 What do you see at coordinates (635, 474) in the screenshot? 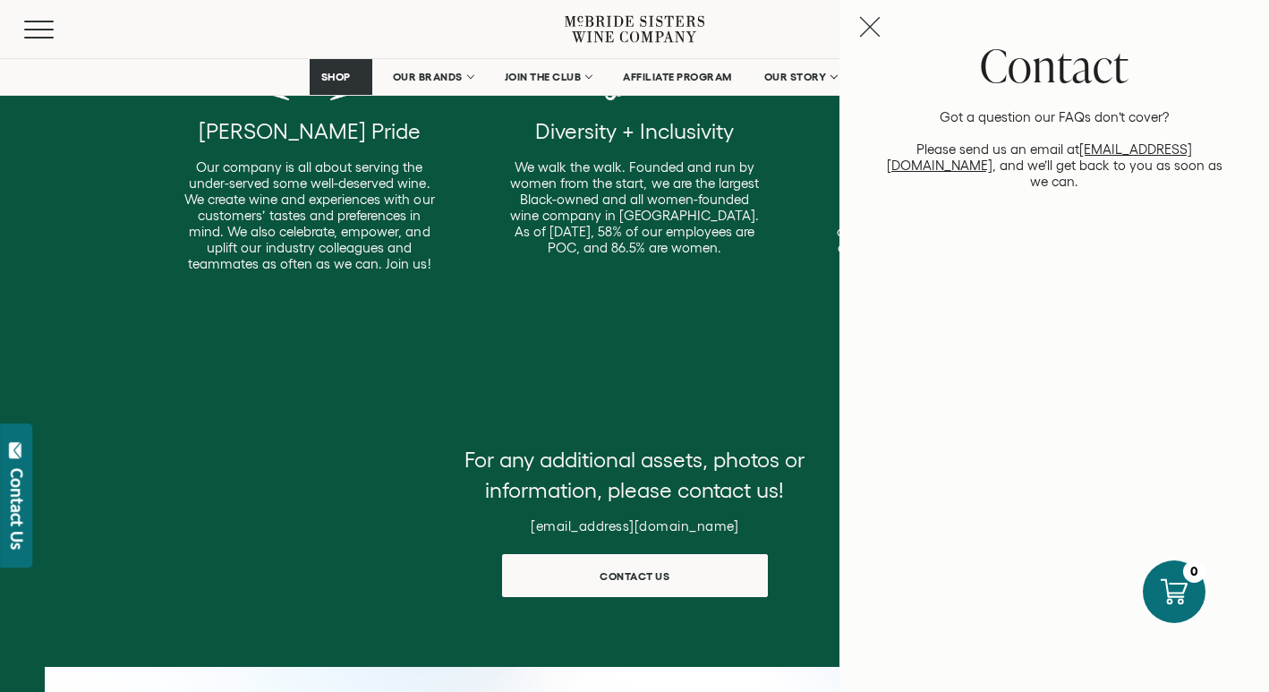
I see `p: For any additional assets, photos or information, please contact us!` at bounding box center [635, 474].